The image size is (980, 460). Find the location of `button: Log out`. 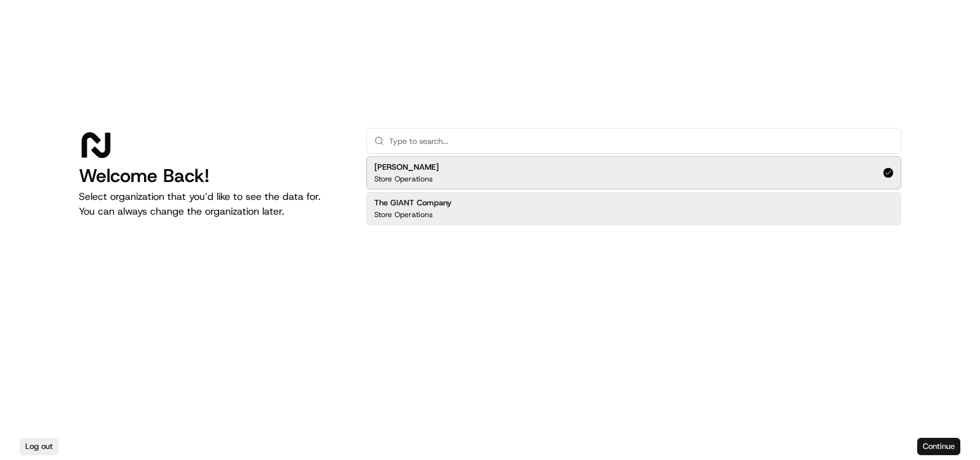

button: Log out is located at coordinates (39, 447).